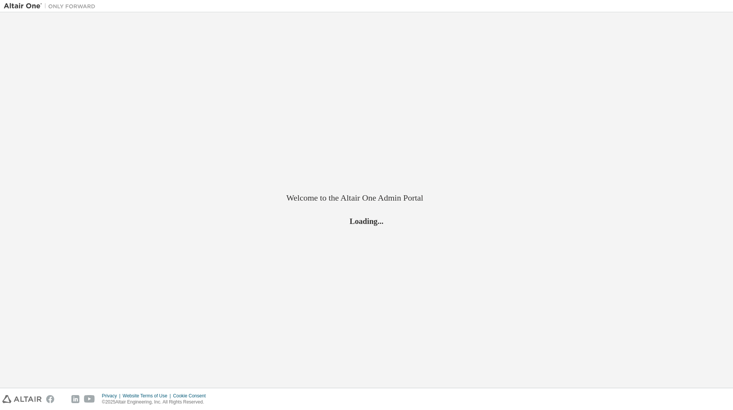 The image size is (733, 410). I want to click on img: linkedin.svg, so click(75, 399).